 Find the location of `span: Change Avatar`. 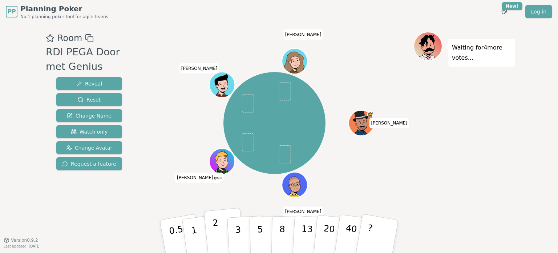

span: Change Avatar is located at coordinates (89, 148).